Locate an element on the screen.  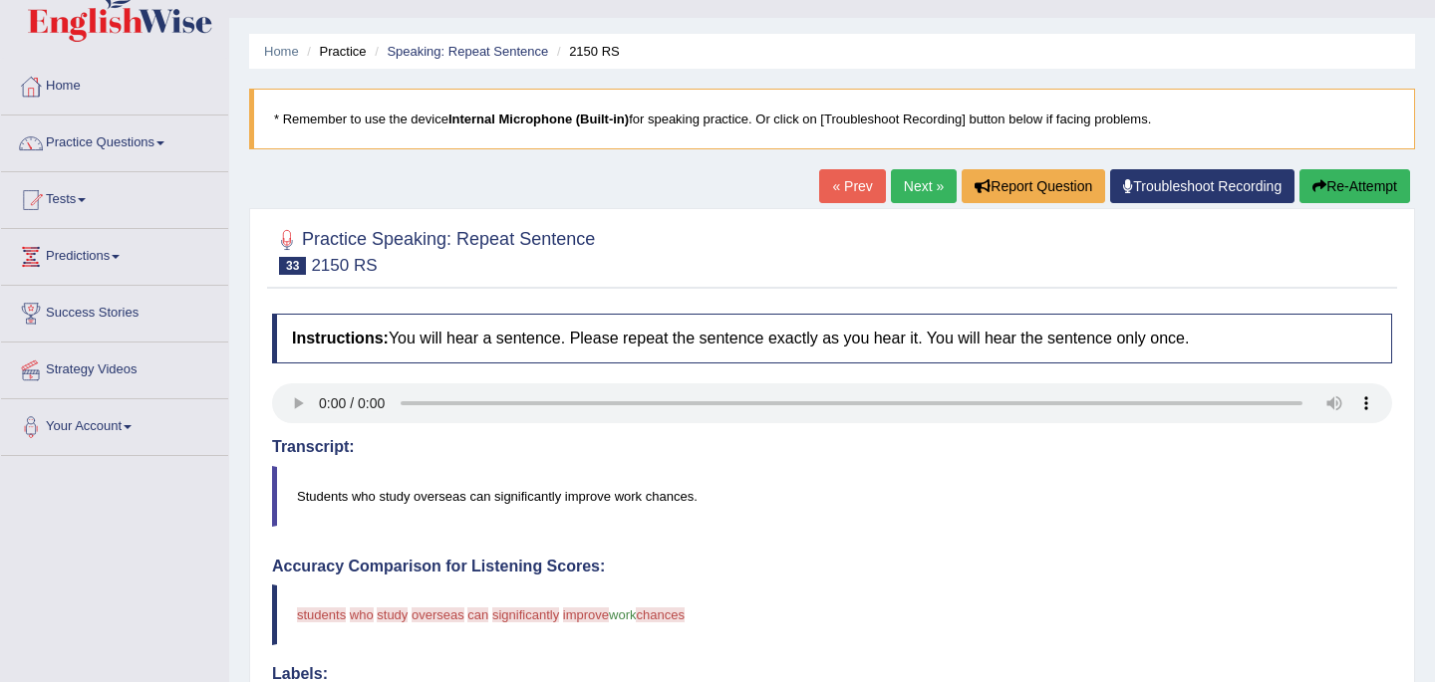
h2: Practice Speaking: Repeat Sentence is located at coordinates (433, 250).